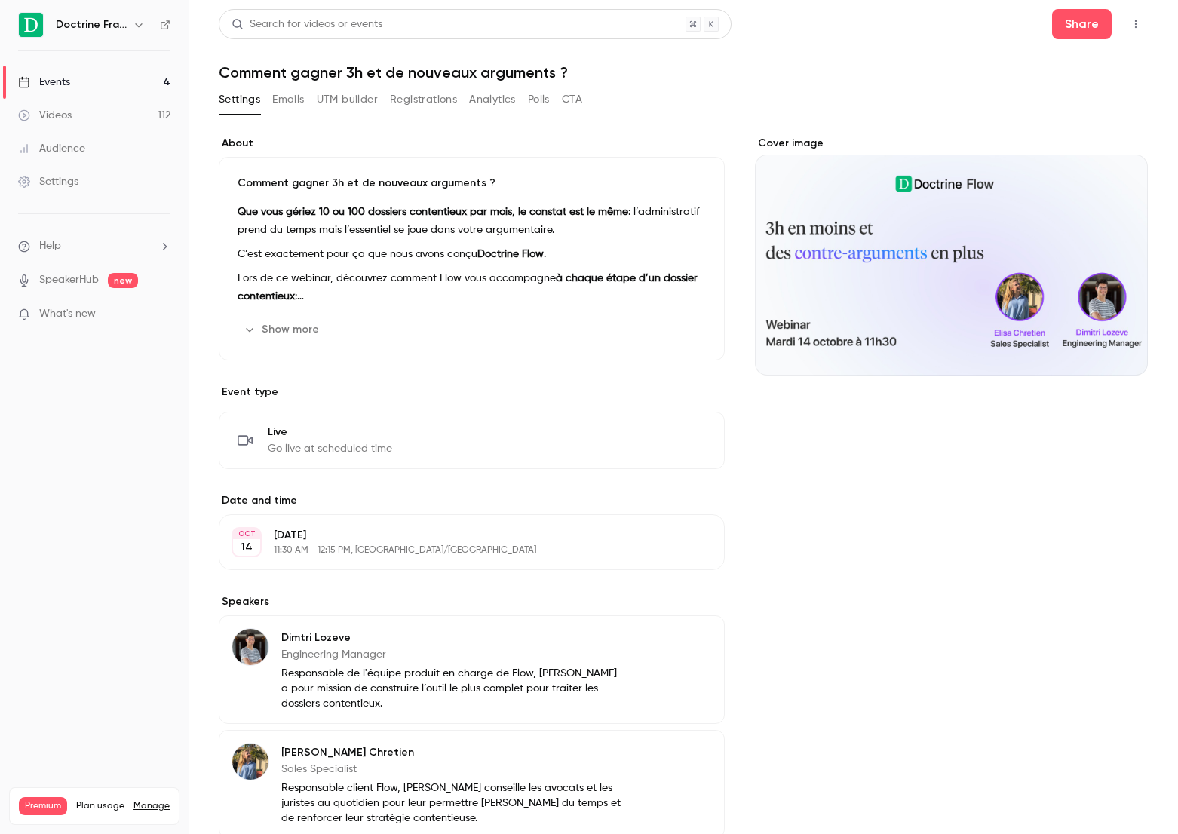  Describe the element at coordinates (454, 769) in the screenshot. I see `p: Sales Specialist` at that location.